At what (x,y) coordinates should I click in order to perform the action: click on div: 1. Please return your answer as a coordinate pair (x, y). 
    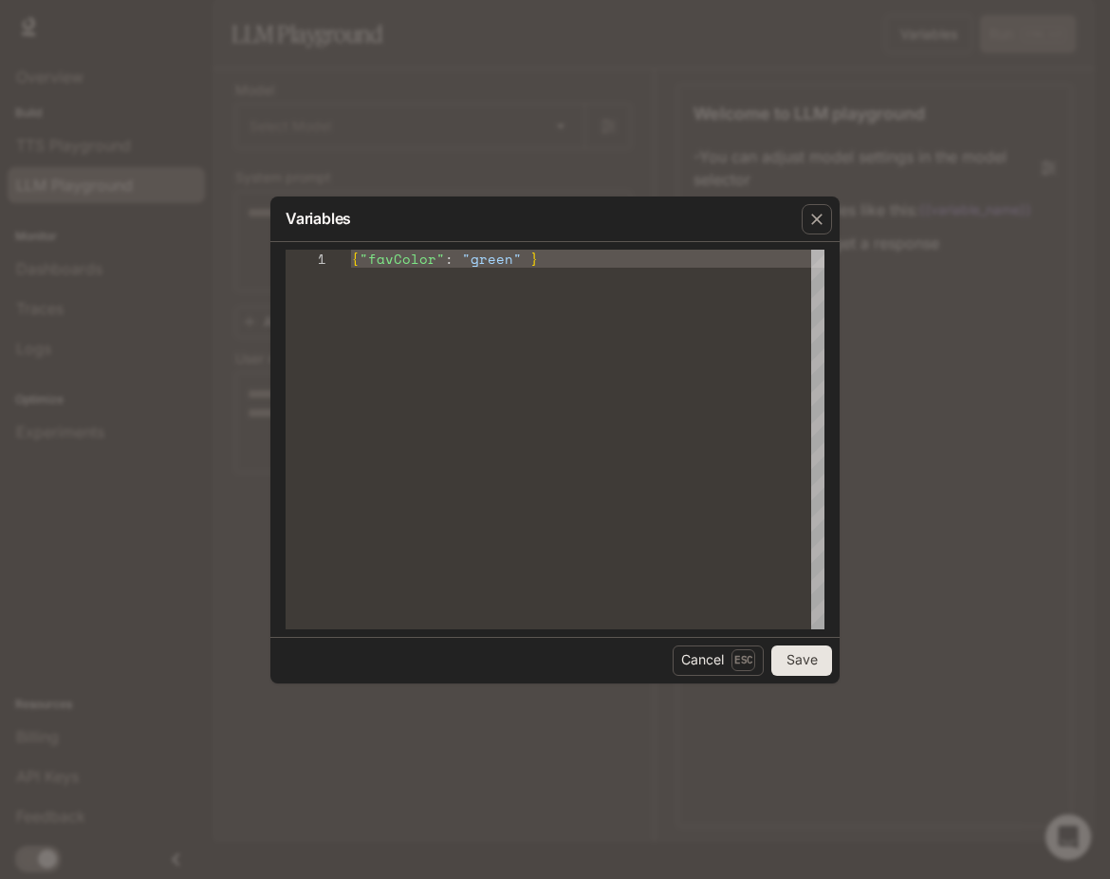
    Looking at the image, I should click on (306, 258).